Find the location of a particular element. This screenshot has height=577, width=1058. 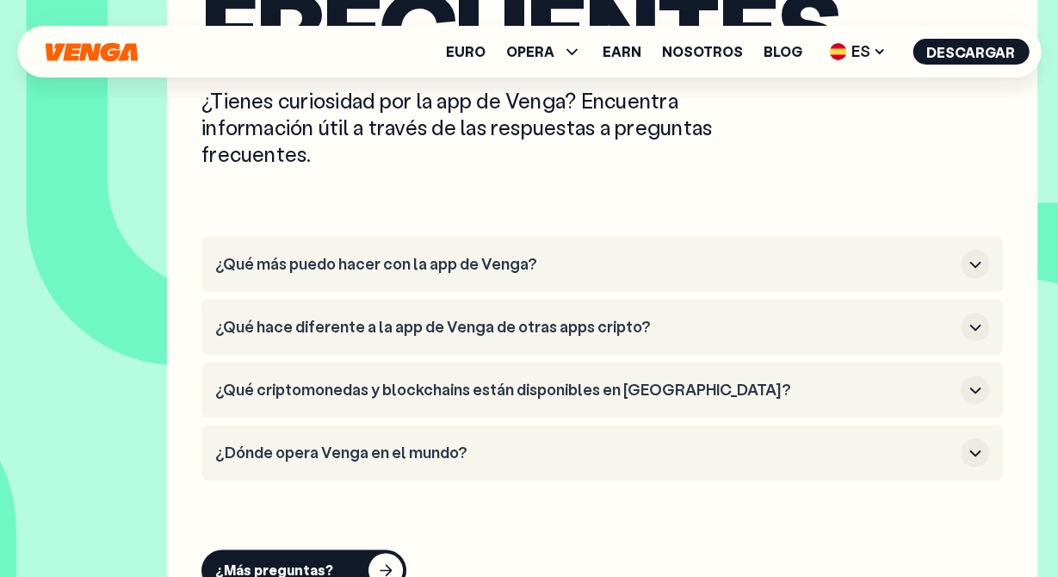

span: ES is located at coordinates (858, 52).